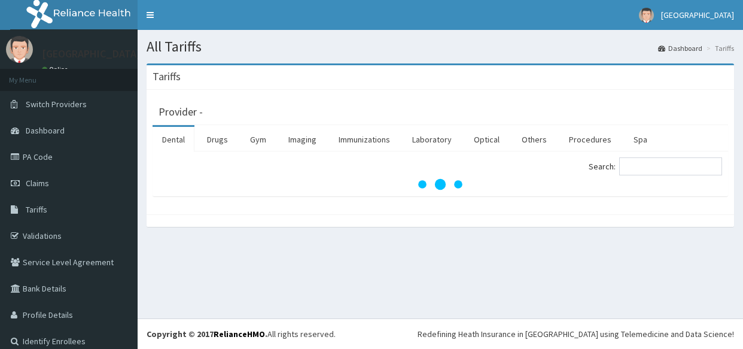 The width and height of the screenshot is (743, 349). What do you see at coordinates (718, 48) in the screenshot?
I see `li: Tariffs` at bounding box center [718, 48].